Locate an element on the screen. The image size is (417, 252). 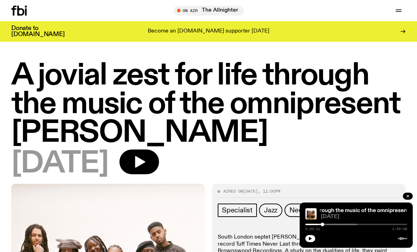
span: Aired on is located at coordinates (233, 191).